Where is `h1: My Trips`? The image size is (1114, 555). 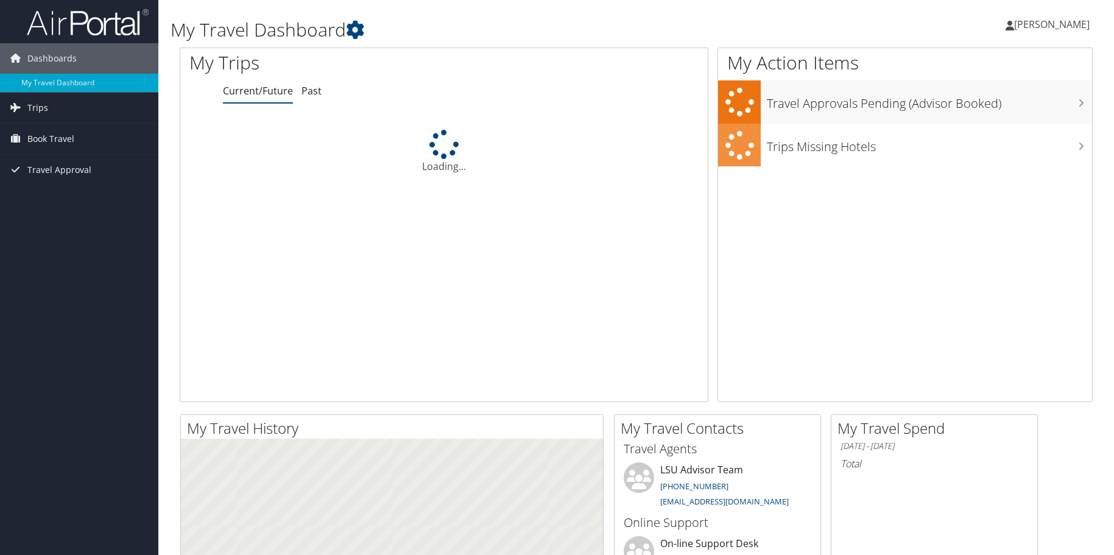 h1: My Trips is located at coordinates (334, 63).